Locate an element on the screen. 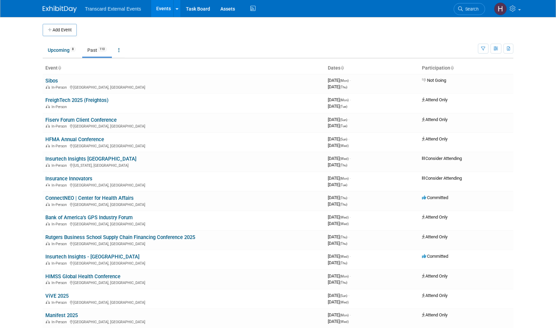 This screenshot has width=556, height=328. span: Not Going is located at coordinates (434, 80).